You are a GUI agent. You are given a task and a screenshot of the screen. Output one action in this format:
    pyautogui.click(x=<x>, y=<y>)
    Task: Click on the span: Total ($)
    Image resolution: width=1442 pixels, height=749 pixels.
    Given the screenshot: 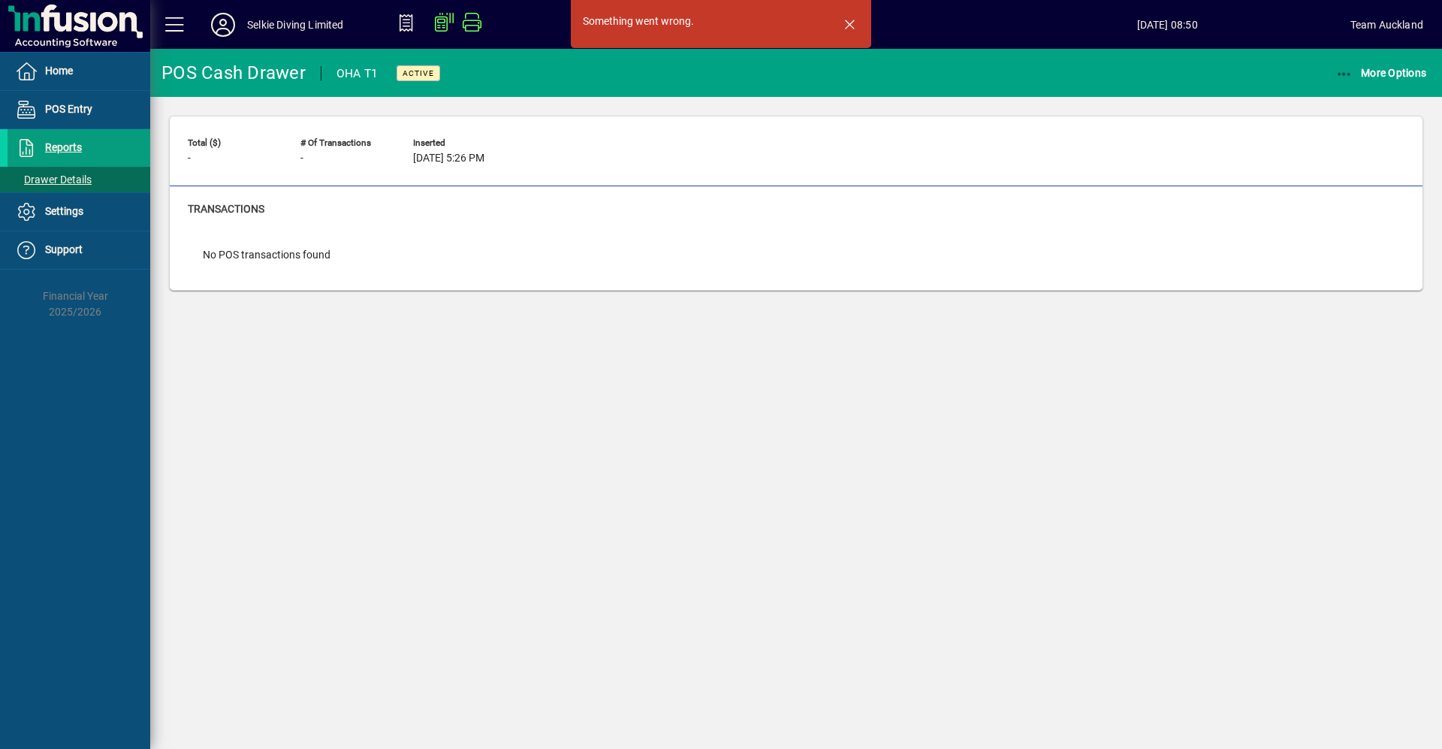 What is the action you would take?
    pyautogui.click(x=233, y=143)
    